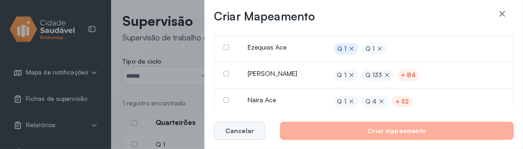 Image resolution: width=523 pixels, height=149 pixels. I want to click on div: Q 133, so click(377, 75).